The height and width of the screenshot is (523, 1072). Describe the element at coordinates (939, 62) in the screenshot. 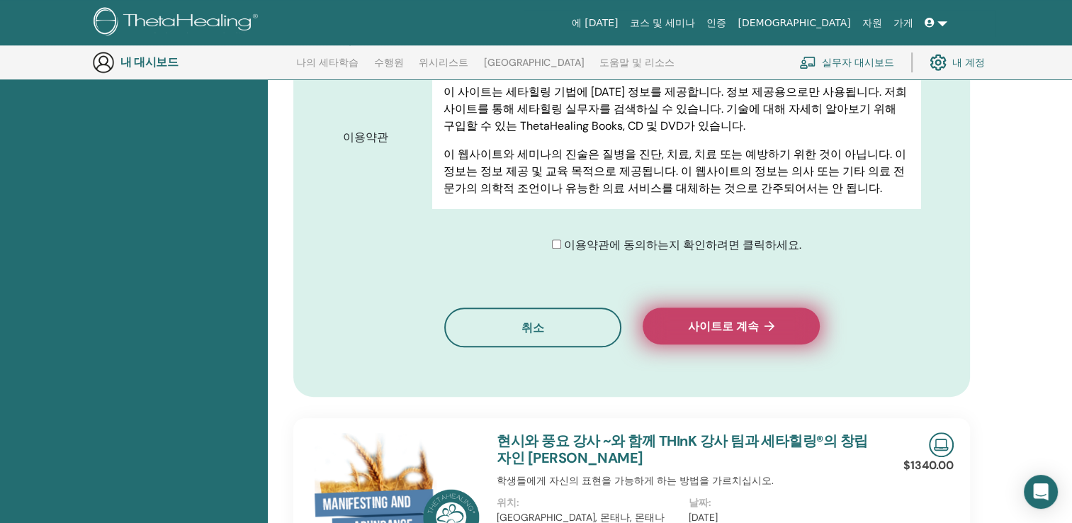

I see `img: cog.svg` at that location.